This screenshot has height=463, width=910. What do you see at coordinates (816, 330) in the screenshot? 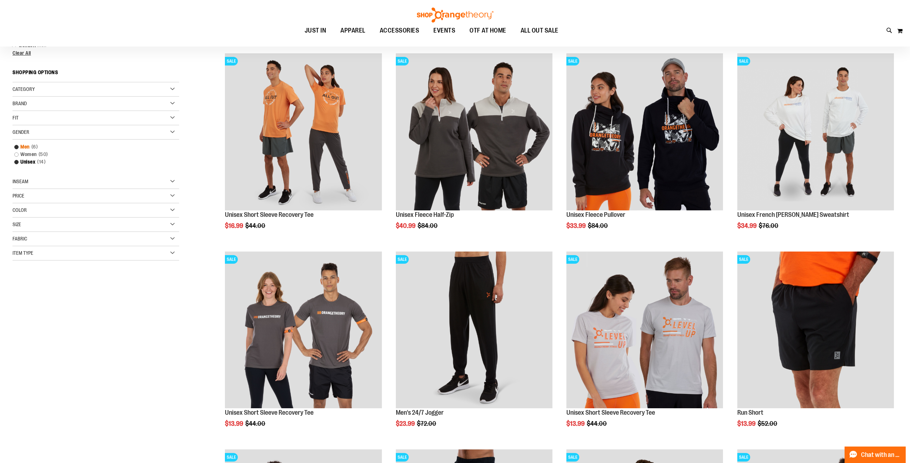
I see `img: Product image for Run Short` at bounding box center [816, 330].